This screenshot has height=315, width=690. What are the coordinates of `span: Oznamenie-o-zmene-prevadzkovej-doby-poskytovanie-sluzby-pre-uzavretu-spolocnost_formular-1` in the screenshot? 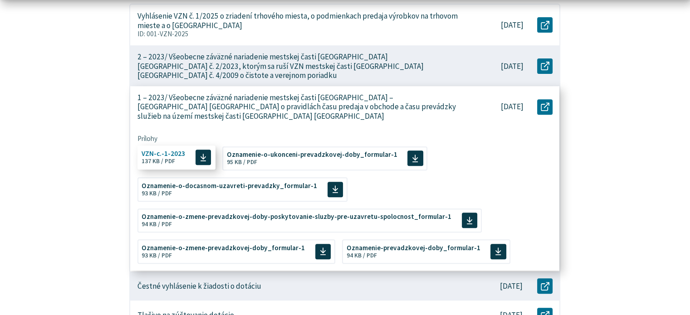 It's located at (296, 216).